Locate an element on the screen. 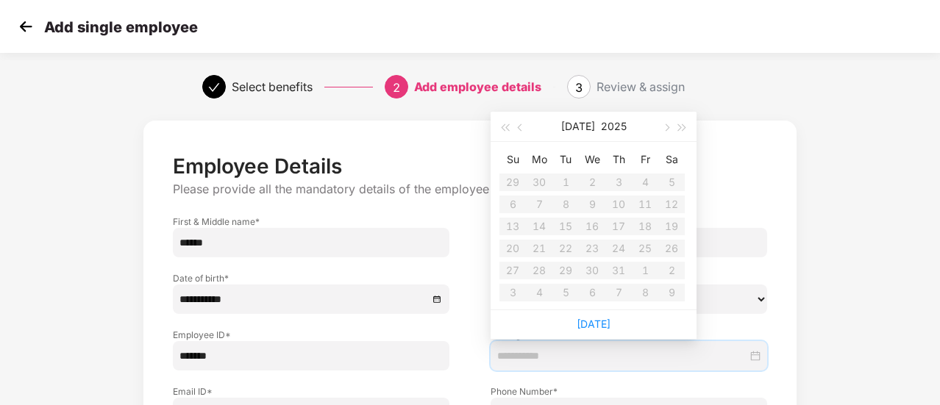 This screenshot has width=940, height=405. label: Email ID is located at coordinates (311, 391).